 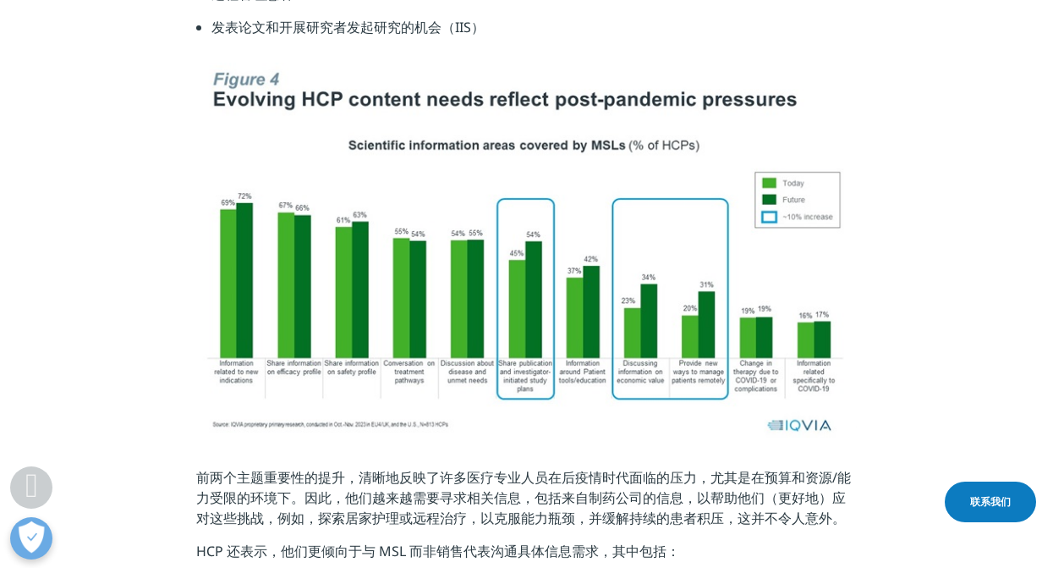 I want to click on button: 打开偏好设置, so click(x=31, y=538).